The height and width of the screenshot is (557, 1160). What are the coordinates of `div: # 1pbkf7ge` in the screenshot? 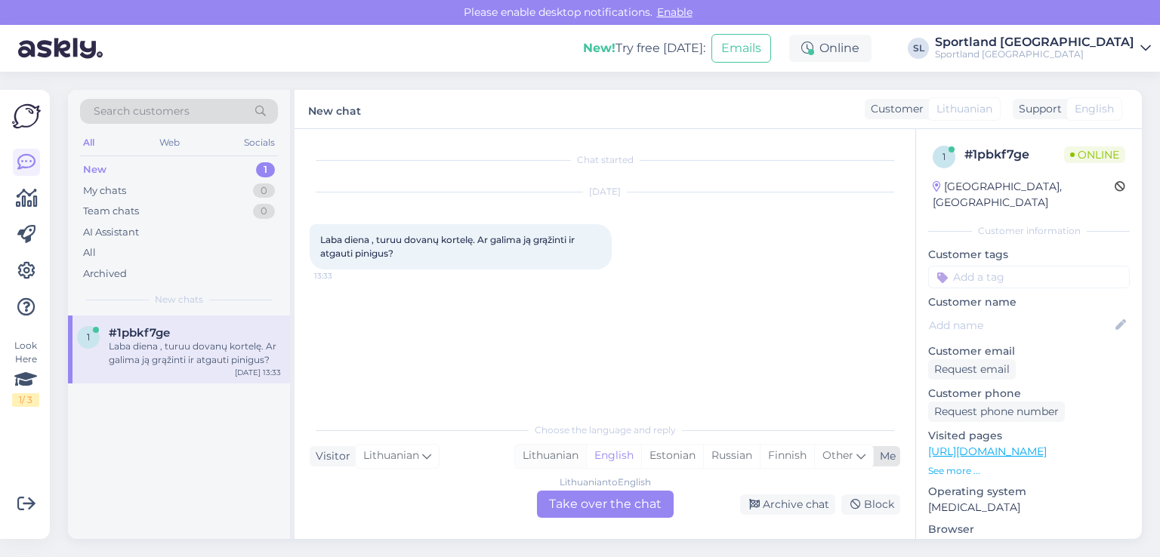 It's located at (1014, 155).